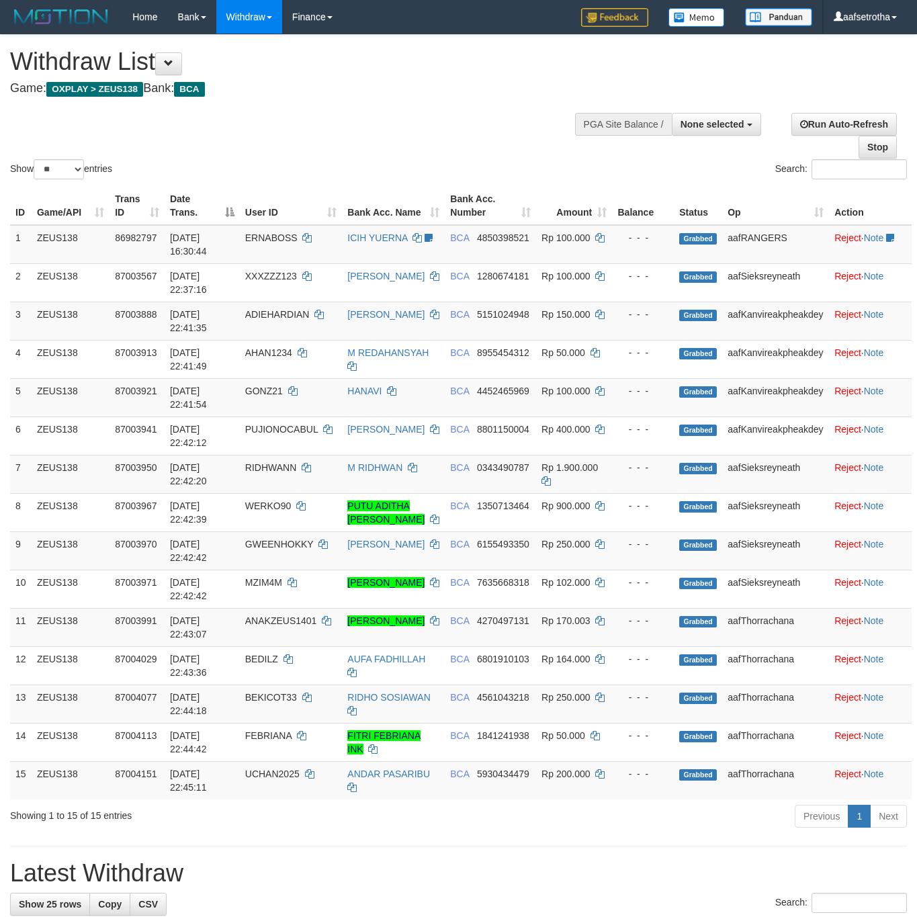 The height and width of the screenshot is (917, 917). What do you see at coordinates (566, 506) in the screenshot?
I see `span: Rp 900.000` at bounding box center [566, 506].